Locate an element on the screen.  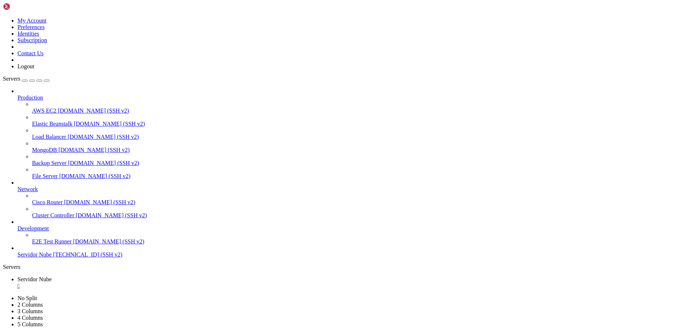
a: 4 Columns is located at coordinates (30, 318).